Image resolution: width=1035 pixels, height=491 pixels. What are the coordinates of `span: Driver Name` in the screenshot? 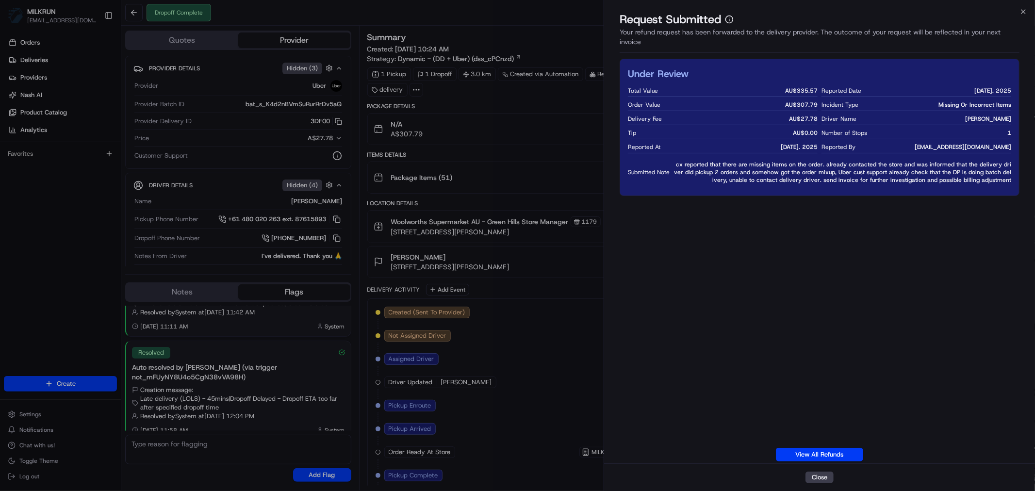 It's located at (839, 119).